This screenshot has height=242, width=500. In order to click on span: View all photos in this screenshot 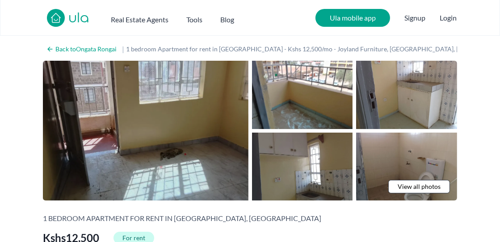, I will do `click(419, 187)`.